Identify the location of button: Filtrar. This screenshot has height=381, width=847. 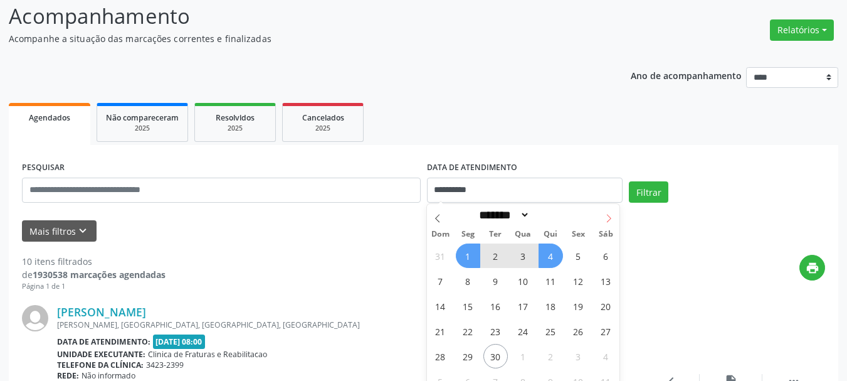
(649, 192).